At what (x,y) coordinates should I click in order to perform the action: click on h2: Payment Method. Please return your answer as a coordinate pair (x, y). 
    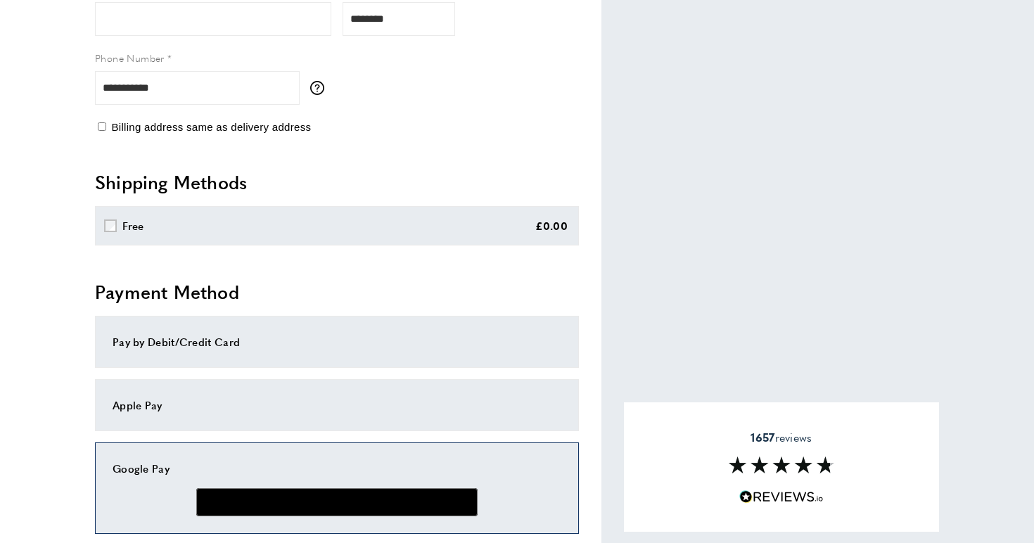
    Looking at the image, I should click on (337, 292).